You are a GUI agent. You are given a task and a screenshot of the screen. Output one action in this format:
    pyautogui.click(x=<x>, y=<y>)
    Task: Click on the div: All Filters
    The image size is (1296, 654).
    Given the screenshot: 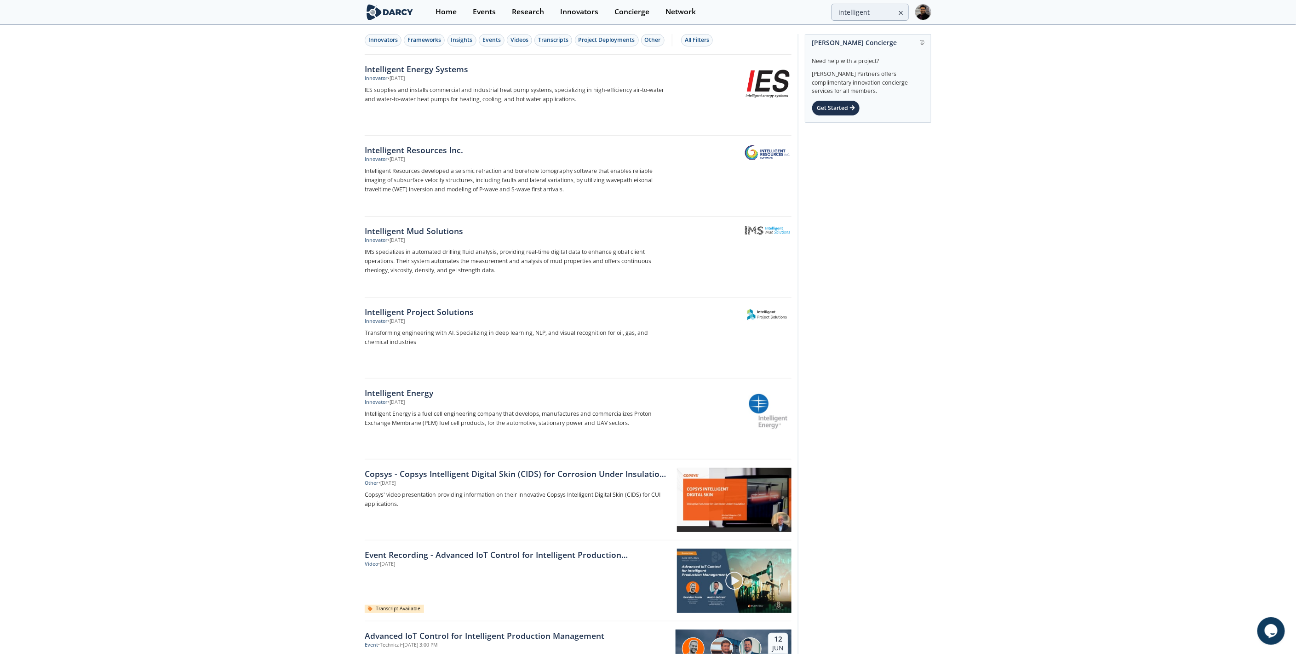 What is the action you would take?
    pyautogui.click(x=697, y=40)
    